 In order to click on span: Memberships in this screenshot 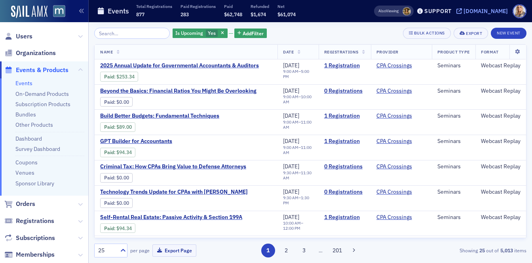, I will do `click(35, 254)`.